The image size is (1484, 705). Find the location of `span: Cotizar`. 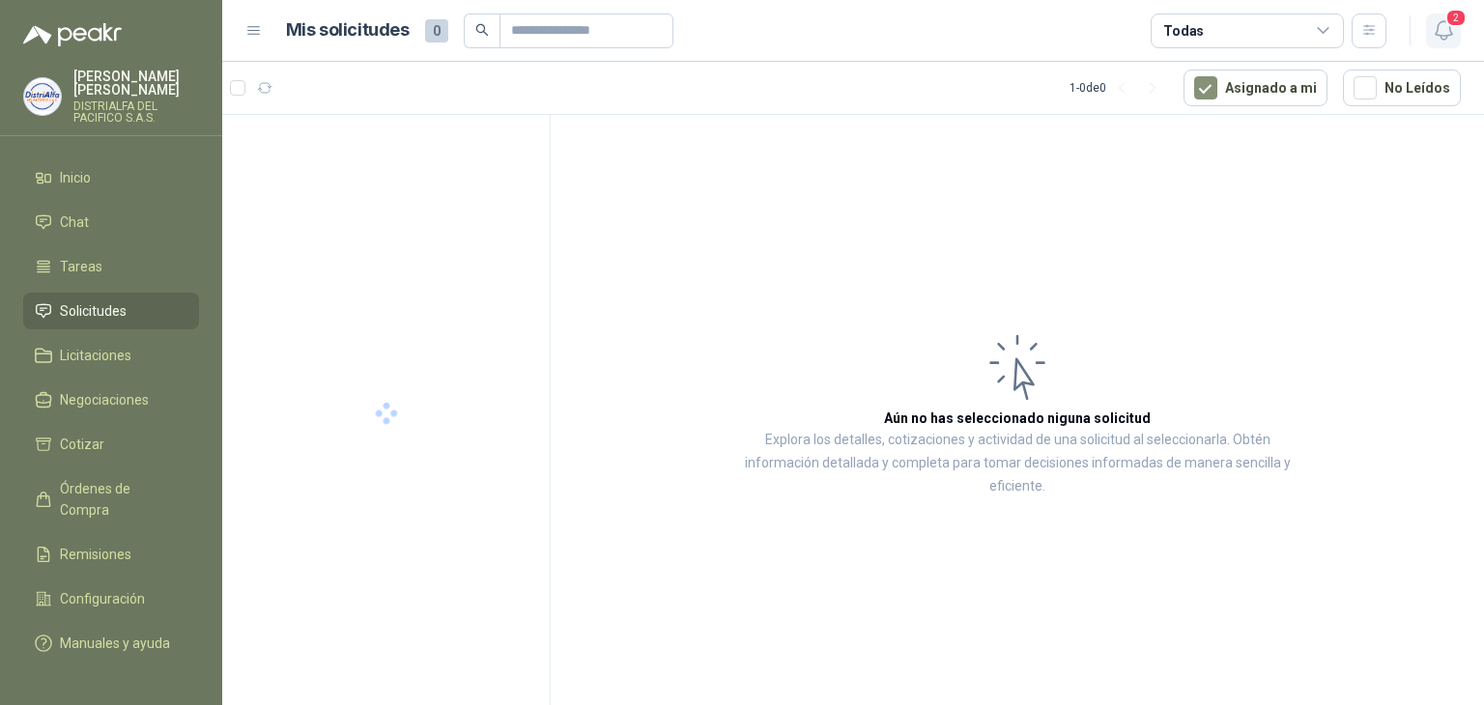

span: Cotizar is located at coordinates (82, 445).